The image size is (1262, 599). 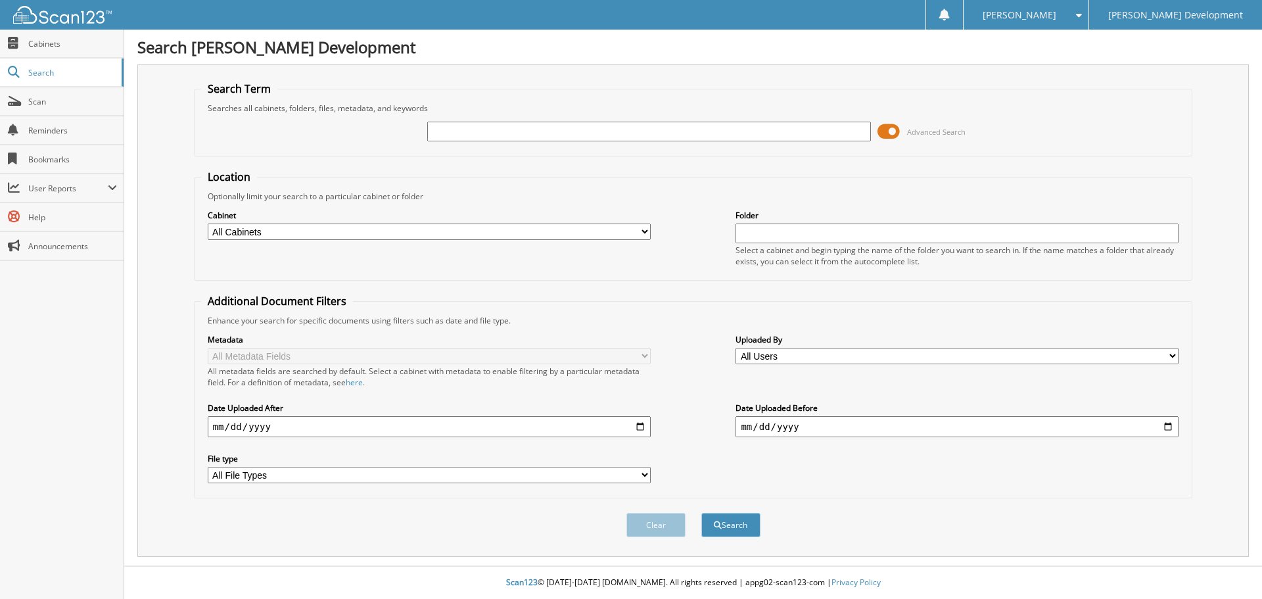 What do you see at coordinates (522, 582) in the screenshot?
I see `span: Scan123` at bounding box center [522, 582].